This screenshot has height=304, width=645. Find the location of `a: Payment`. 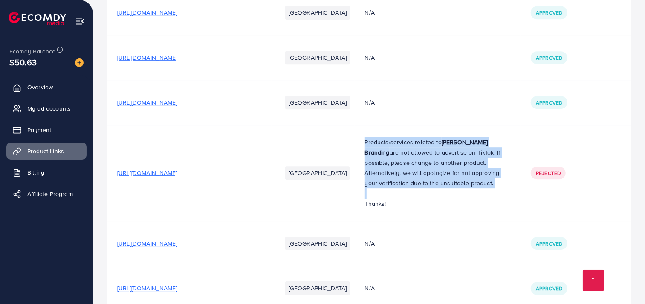

a: Payment is located at coordinates (46, 130).